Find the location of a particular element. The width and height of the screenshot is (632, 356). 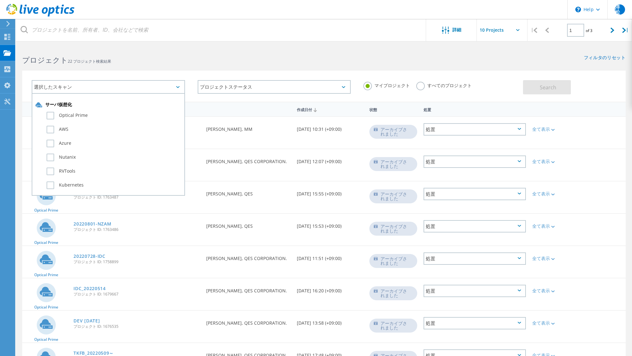

div: 状態 is located at coordinates (393, 109).